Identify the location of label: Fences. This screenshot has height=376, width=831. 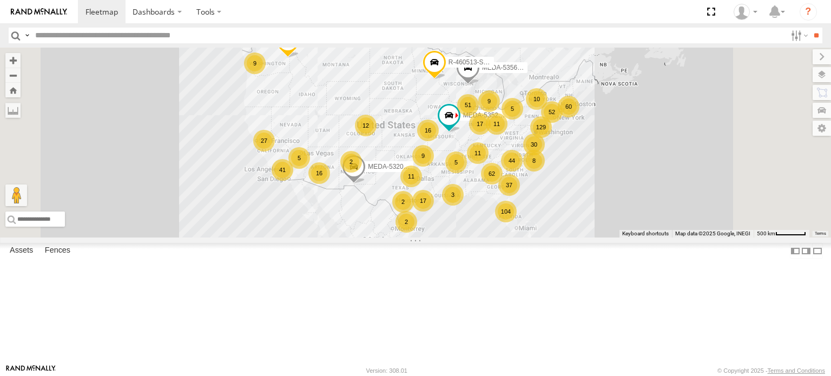
(57, 251).